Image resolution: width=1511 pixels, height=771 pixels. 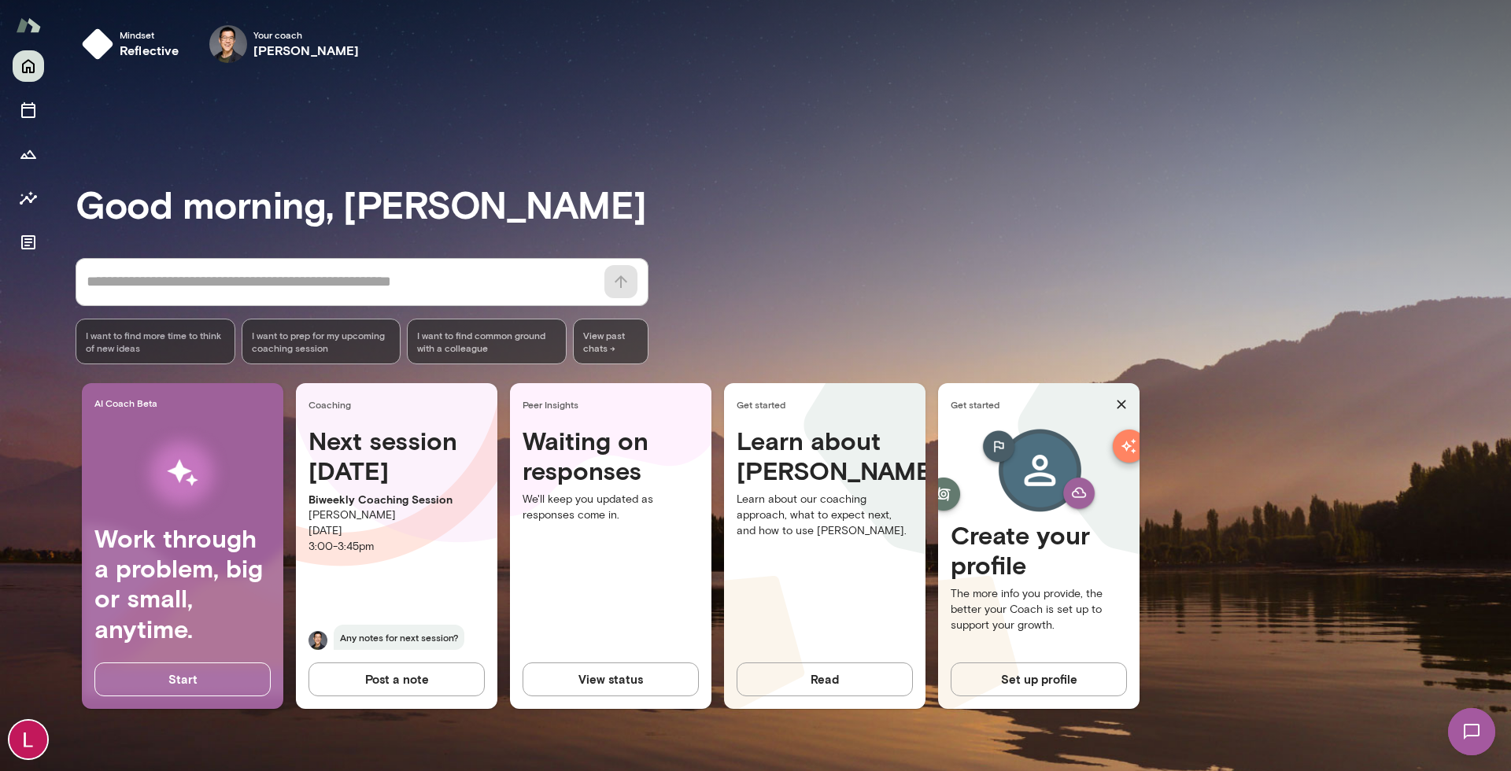 I want to click on p: 3:00 - 3:45pm, so click(x=397, y=547).